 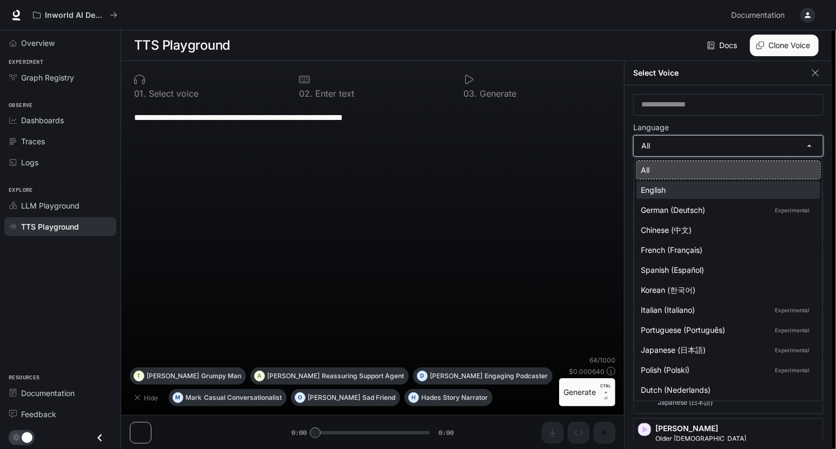 I want to click on div: Dutch (Nederlands), so click(x=726, y=390).